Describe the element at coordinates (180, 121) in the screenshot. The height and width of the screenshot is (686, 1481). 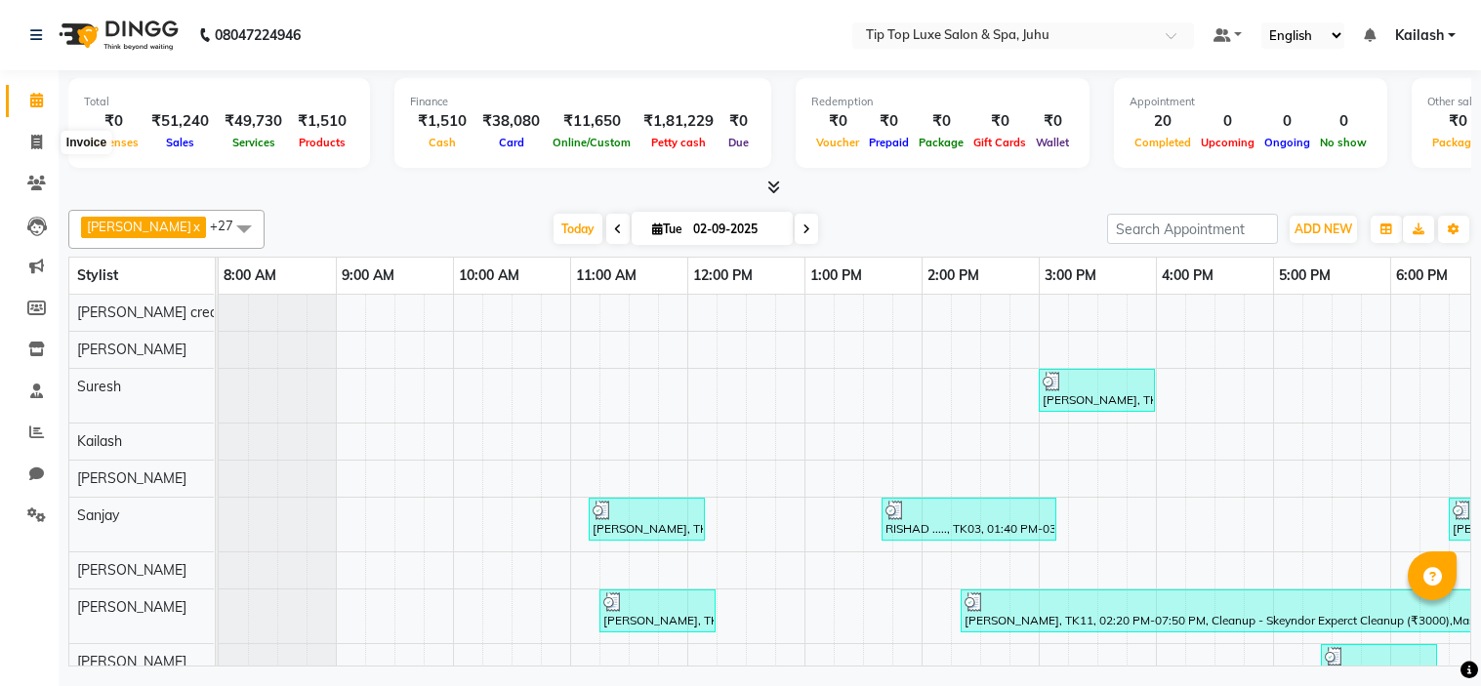
I see `div: ₹51,240` at that location.